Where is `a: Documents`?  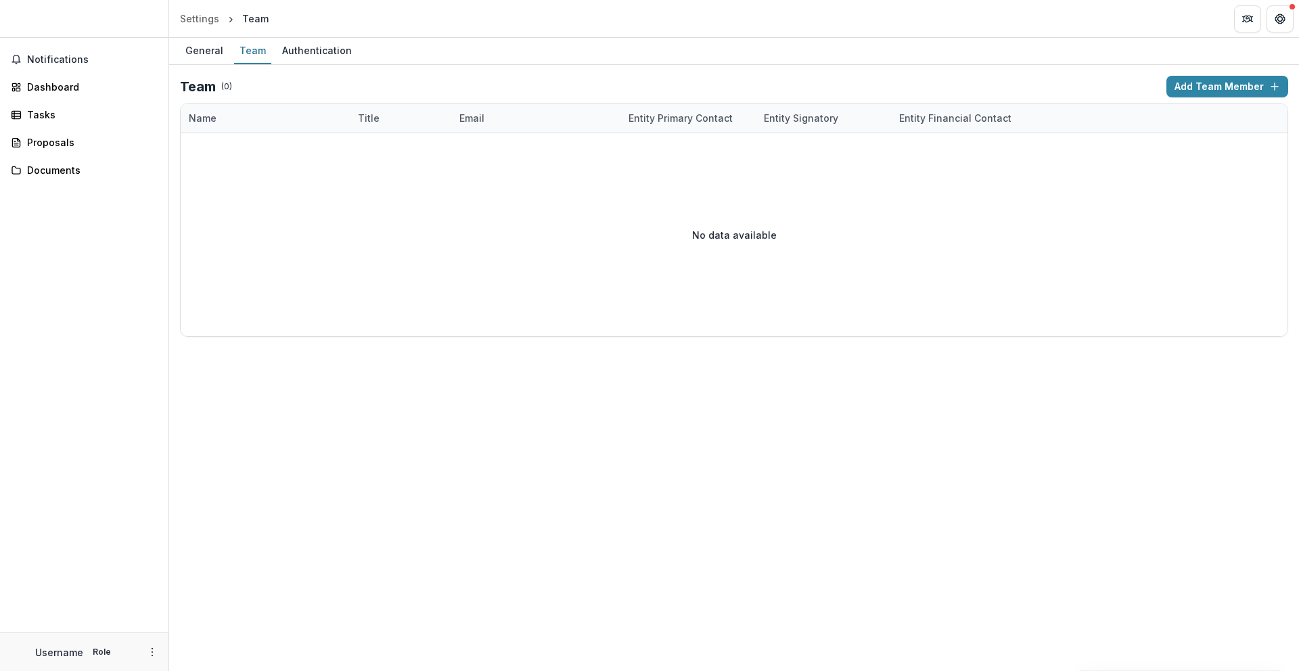 a: Documents is located at coordinates (84, 170).